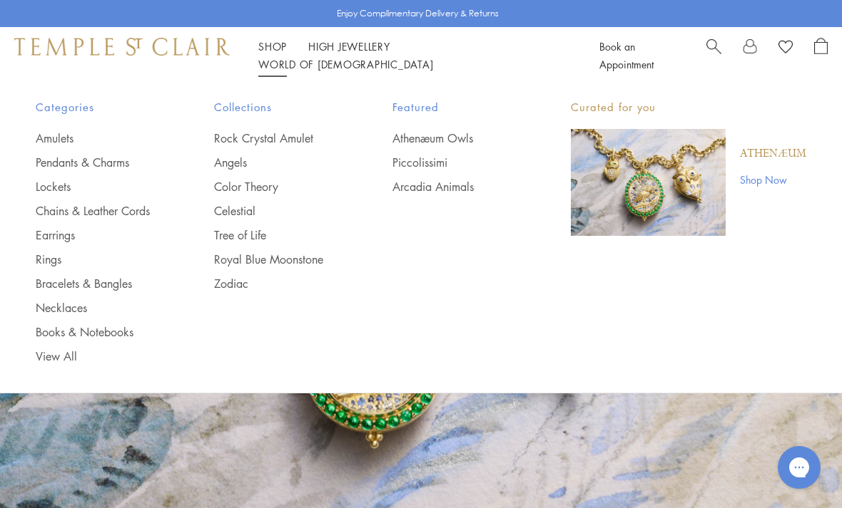 The width and height of the screenshot is (842, 508). I want to click on img: Temple St. Clair, so click(122, 46).